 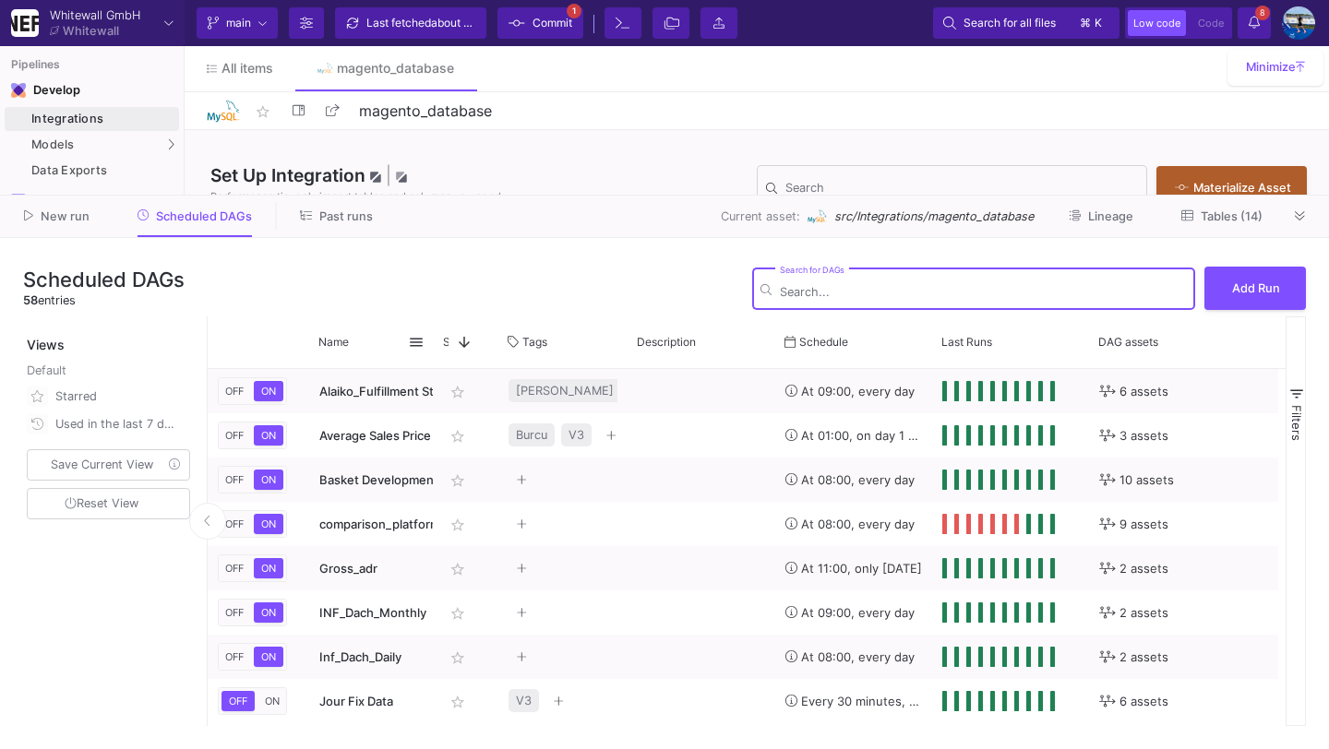 I want to click on span: Lineage, so click(x=1110, y=216).